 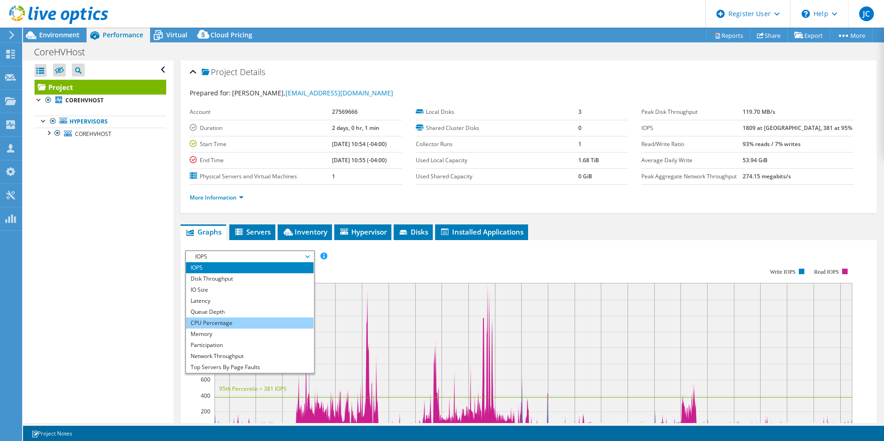 I want to click on span: Cloud Pricing, so click(x=231, y=35).